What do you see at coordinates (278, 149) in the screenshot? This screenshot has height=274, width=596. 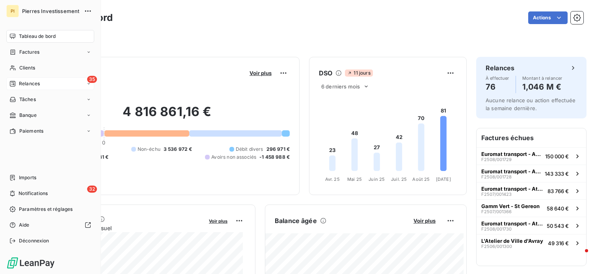 I see `span: 296 971 €` at bounding box center [278, 149].